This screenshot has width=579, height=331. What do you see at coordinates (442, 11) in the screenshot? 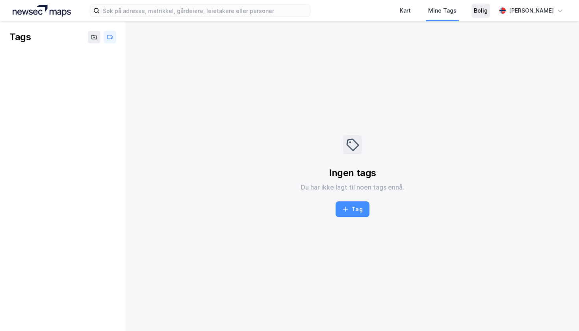
I see `div: Mine Tags` at bounding box center [442, 11].